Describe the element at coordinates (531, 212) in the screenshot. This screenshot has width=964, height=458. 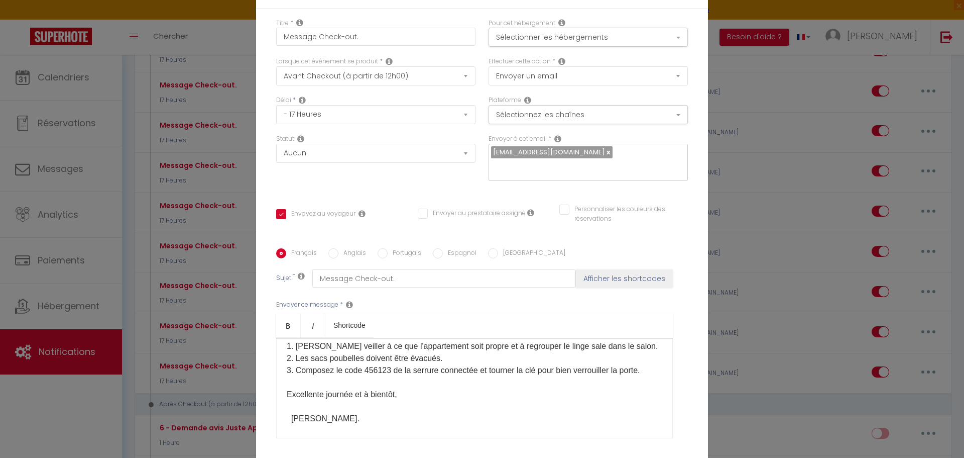
I see `i: Envoyer au prestataire si il est assigné` at that location.